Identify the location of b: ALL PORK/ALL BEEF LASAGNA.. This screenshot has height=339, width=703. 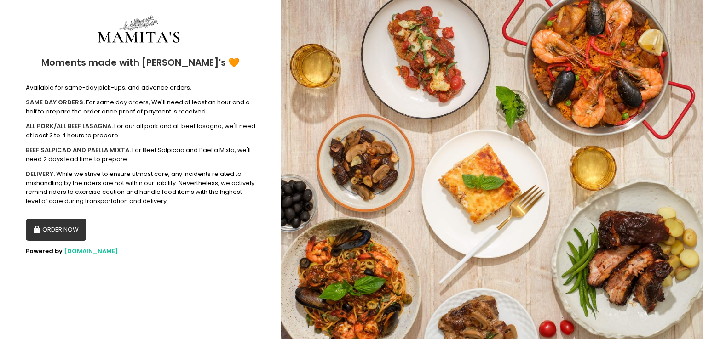
(69, 126).